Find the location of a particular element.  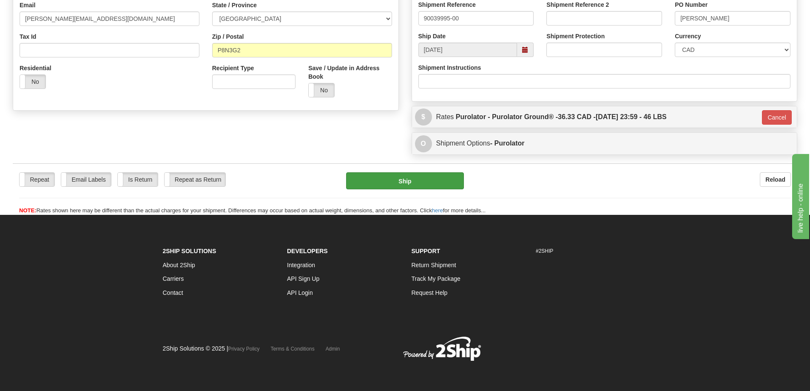

a: API Sign Up is located at coordinates (303, 278).